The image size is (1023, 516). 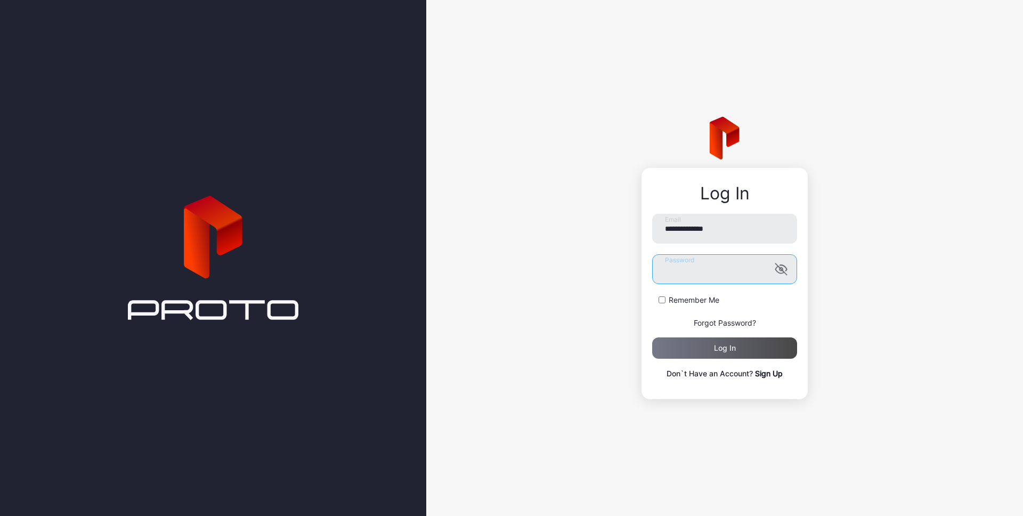 I want to click on input: Email, so click(x=725, y=229).